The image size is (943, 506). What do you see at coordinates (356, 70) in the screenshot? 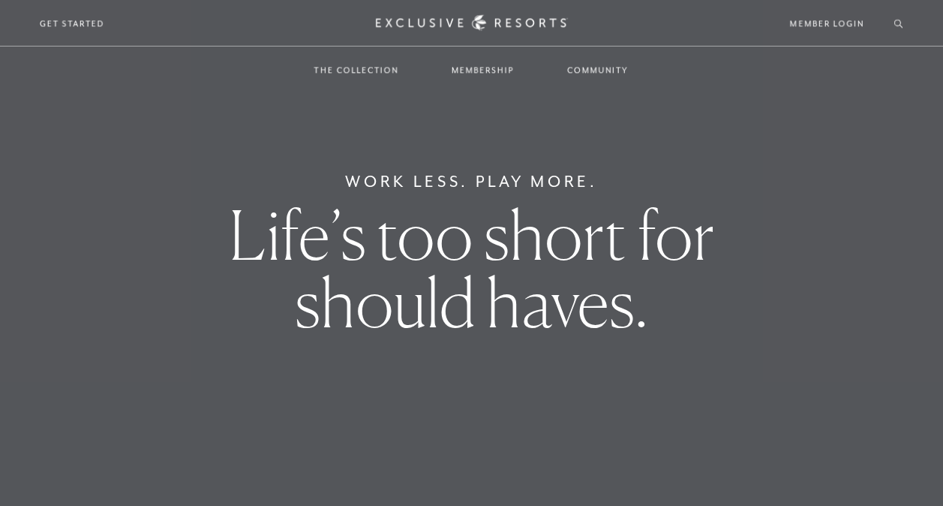
I see `a: The Collection` at bounding box center [356, 70].